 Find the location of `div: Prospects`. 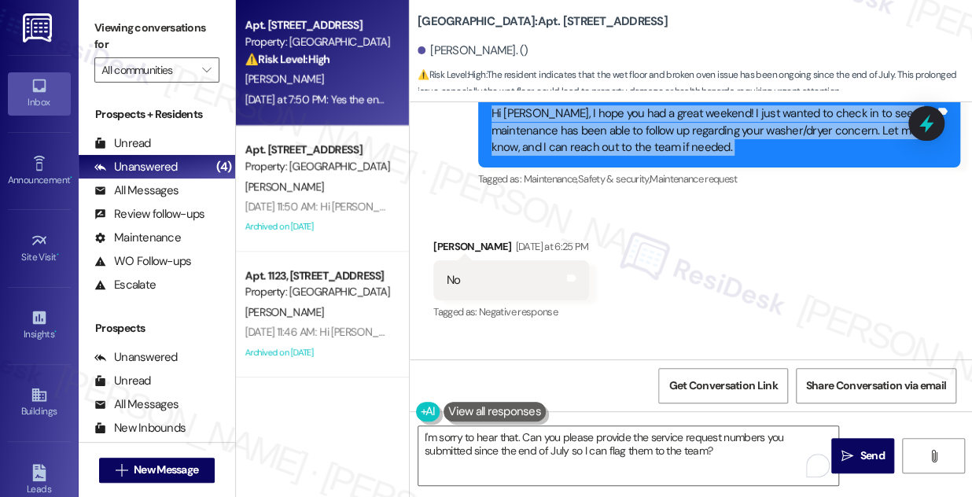

div: Prospects is located at coordinates (157, 328).